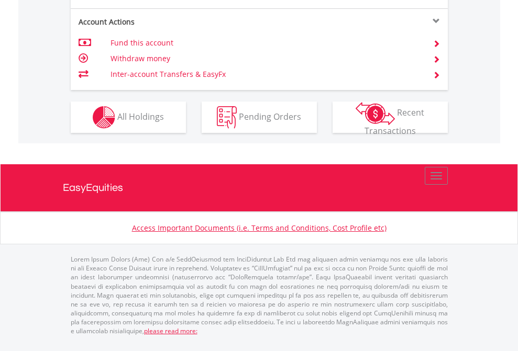 This screenshot has height=351, width=518. Describe the element at coordinates (259, 295) in the screenshot. I see `p: Lorem Ipsum Dolors (Ame) Con a/e SeddOeiusmod tem InciDiduntut Lab Etd mag aliquaen admin veniamq...` at that location.